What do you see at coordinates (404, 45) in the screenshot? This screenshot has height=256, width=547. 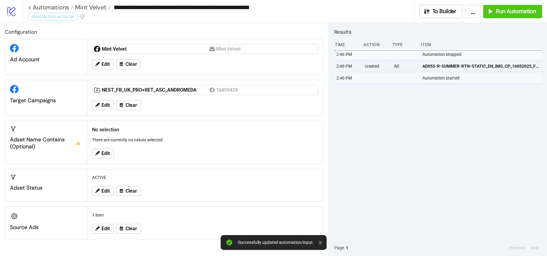 I see `div: Type` at bounding box center [404, 45].